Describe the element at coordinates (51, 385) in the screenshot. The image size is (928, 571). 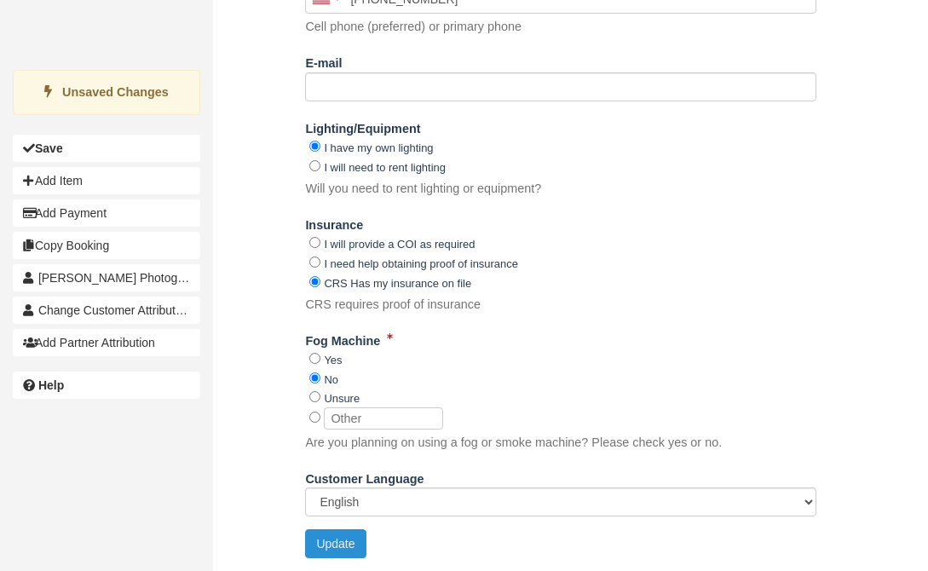
I see `b: Help` at that location.